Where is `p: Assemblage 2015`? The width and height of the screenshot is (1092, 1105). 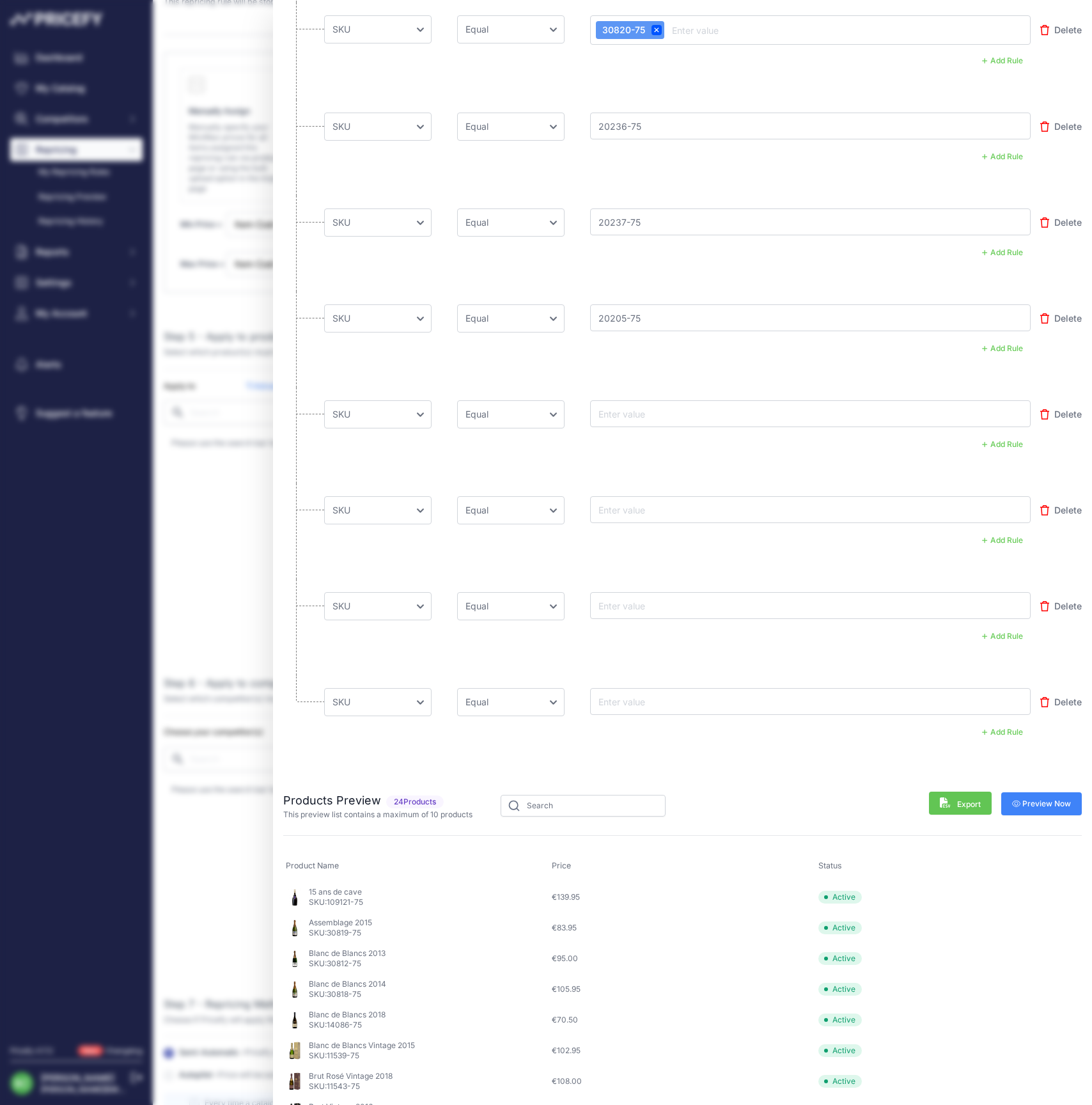
p: Assemblage 2015 is located at coordinates (340, 923).